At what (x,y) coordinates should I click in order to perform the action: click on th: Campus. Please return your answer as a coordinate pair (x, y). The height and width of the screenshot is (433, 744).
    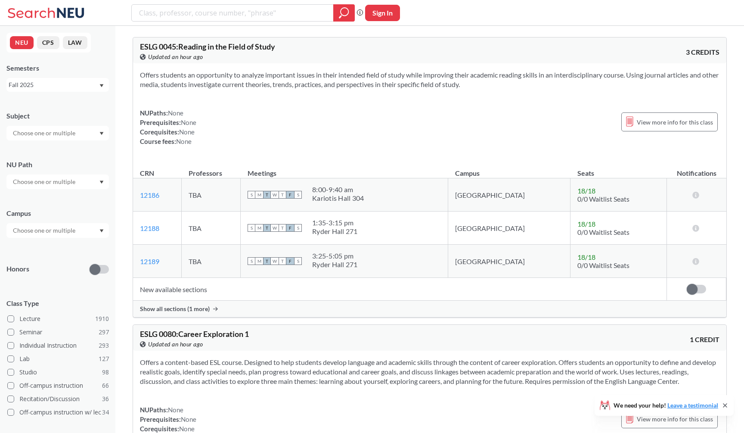
    Looking at the image, I should click on (509, 169).